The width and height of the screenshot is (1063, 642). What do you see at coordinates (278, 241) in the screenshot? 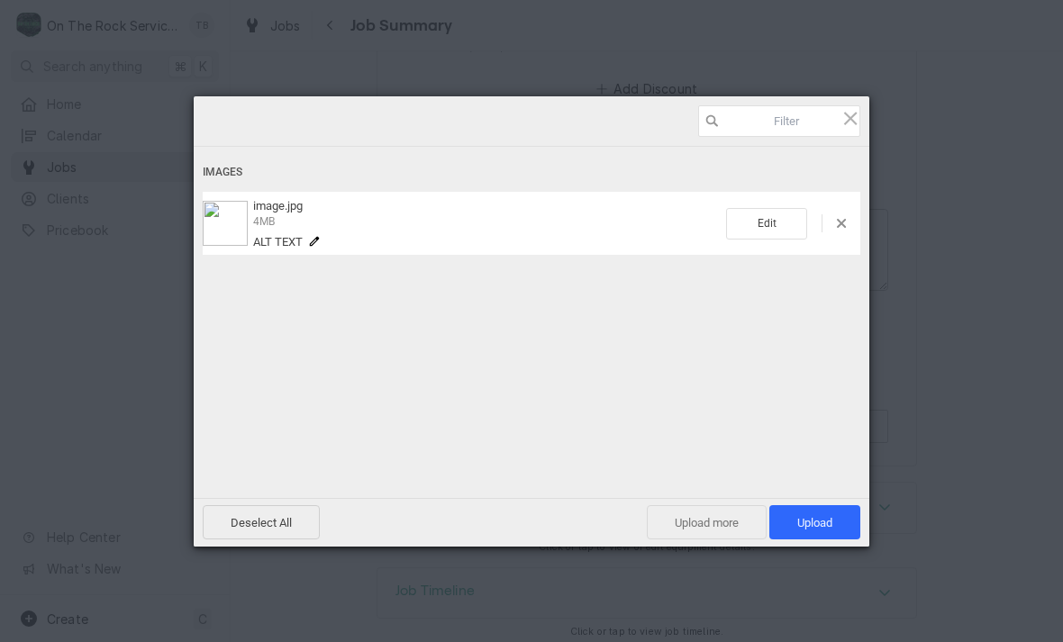
I see `span: Alt text` at bounding box center [278, 241].